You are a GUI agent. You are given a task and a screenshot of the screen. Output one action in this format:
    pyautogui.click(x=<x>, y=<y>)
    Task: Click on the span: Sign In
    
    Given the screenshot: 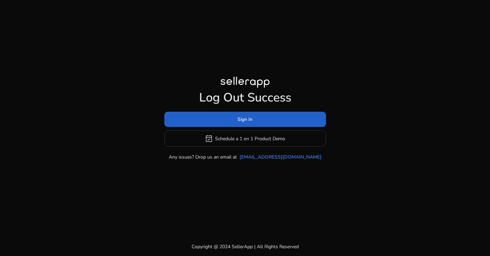 What is the action you would take?
    pyautogui.click(x=245, y=119)
    